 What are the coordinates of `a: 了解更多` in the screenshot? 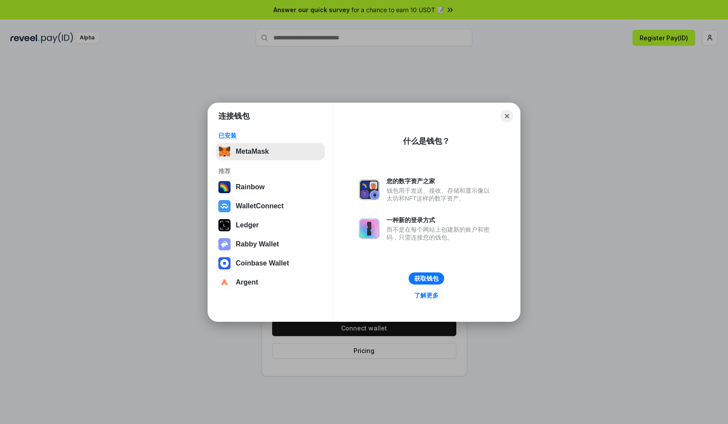 It's located at (427, 296).